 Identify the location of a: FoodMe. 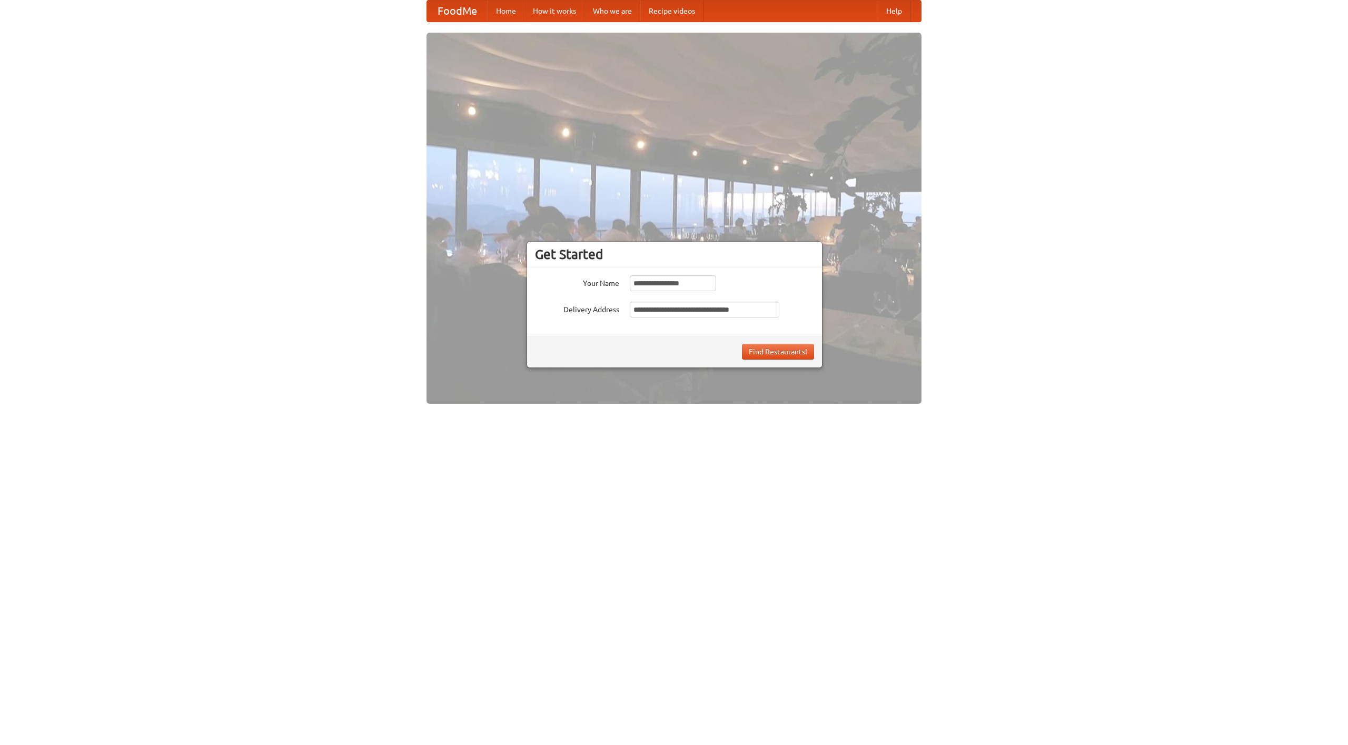
(457, 11).